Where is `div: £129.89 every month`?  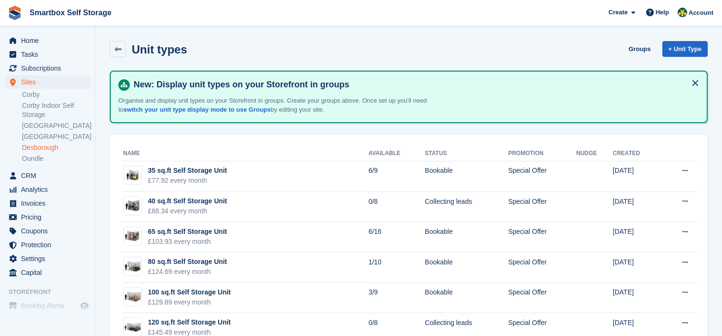
div: £129.89 every month is located at coordinates (189, 302).